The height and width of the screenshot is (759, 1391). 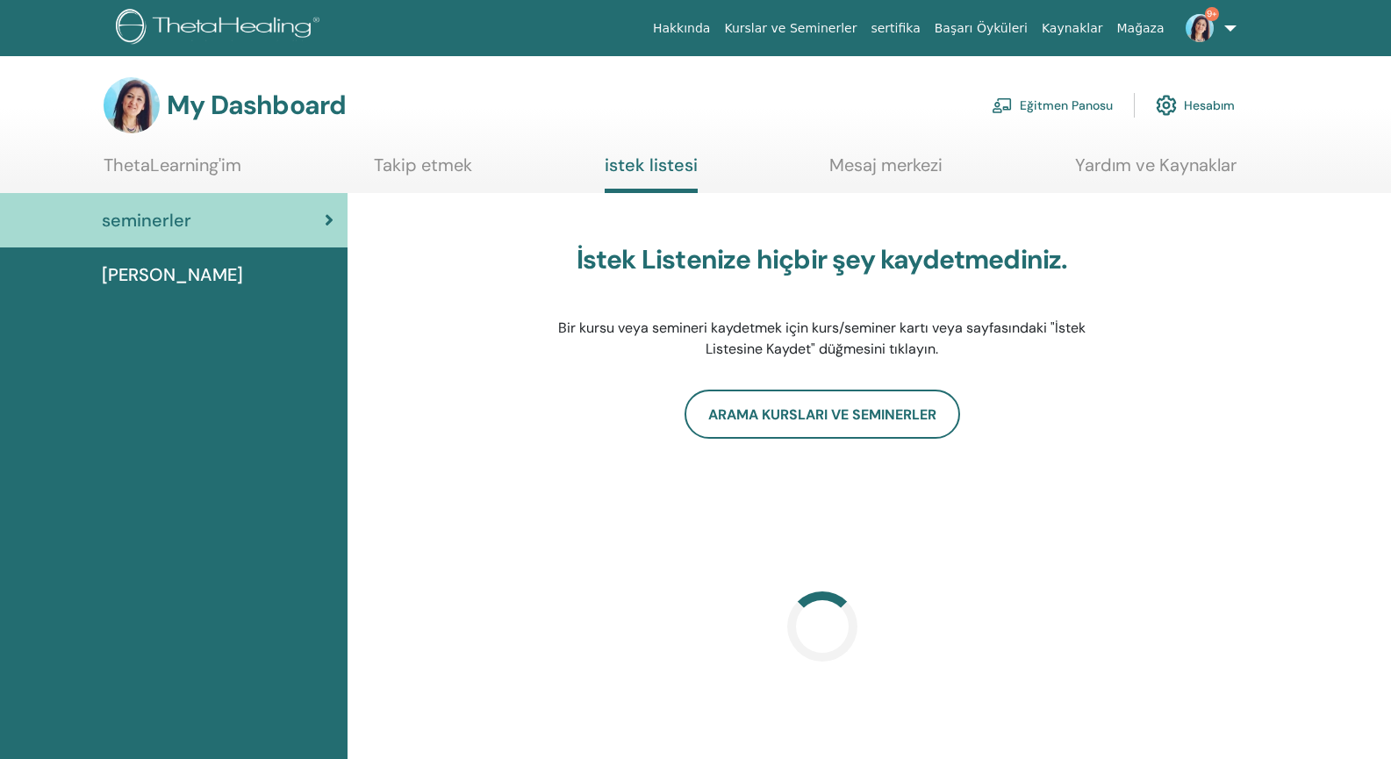 I want to click on a: Hakkında, so click(x=682, y=28).